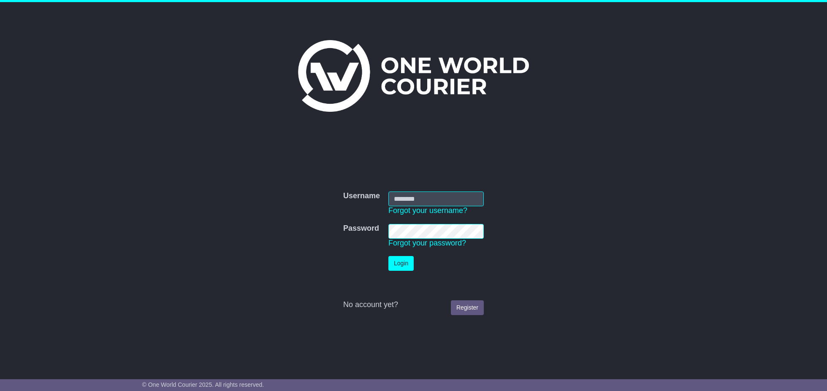 Image resolution: width=827 pixels, height=391 pixels. What do you see at coordinates (361, 229) in the screenshot?
I see `label: Password` at bounding box center [361, 229].